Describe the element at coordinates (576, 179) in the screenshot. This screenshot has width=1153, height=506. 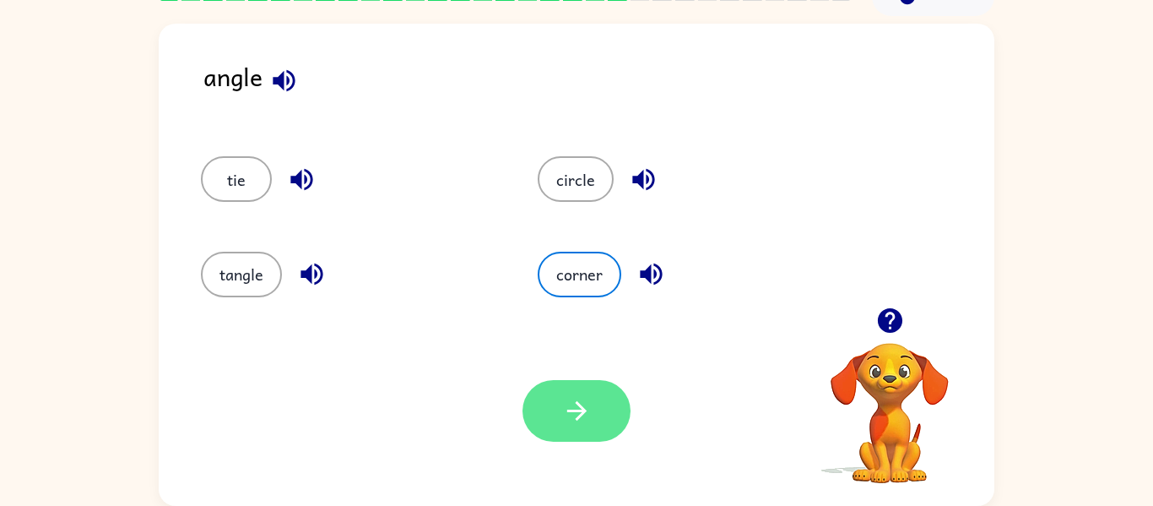
I see `button: circle` at that location.